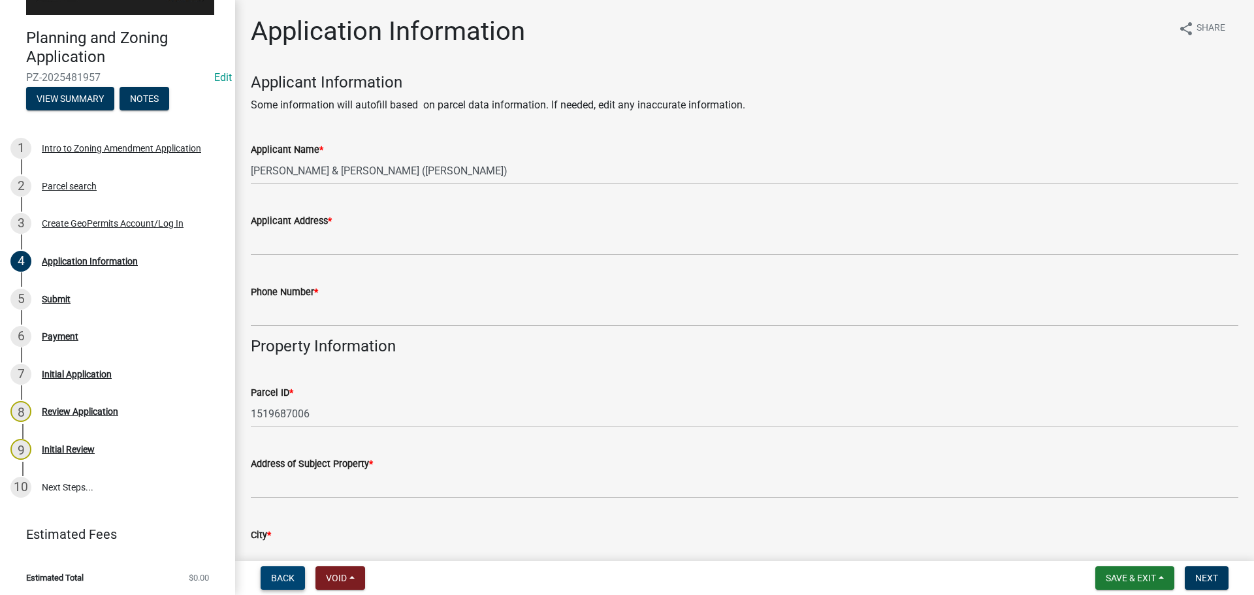 Image resolution: width=1254 pixels, height=595 pixels. I want to click on wm-modal-confirm: Edit Application Number, so click(223, 77).